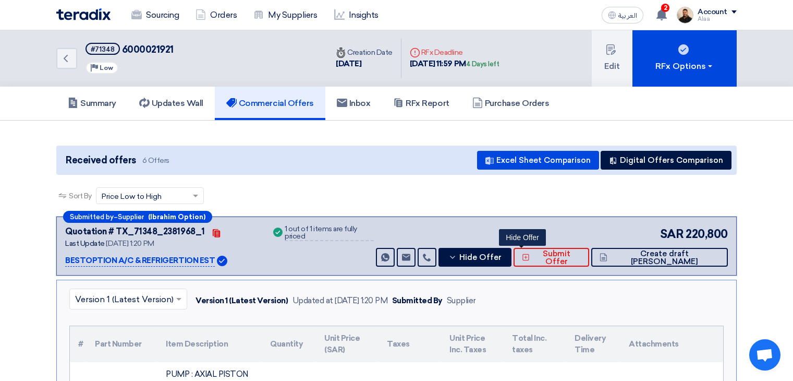 This screenshot has width=793, height=381. What do you see at coordinates (103, 49) in the screenshot?
I see `div: #71348` at bounding box center [103, 49].